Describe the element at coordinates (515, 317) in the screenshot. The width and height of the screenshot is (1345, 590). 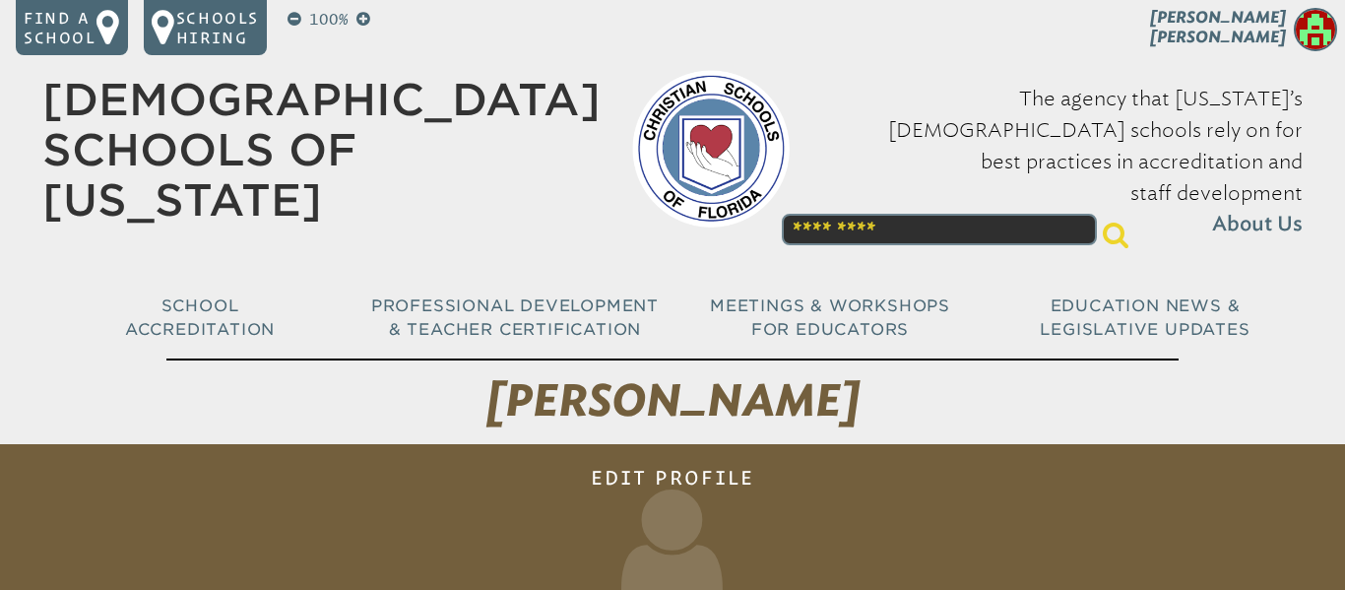
I see `span: Professional Development & Teacher Certification` at that location.